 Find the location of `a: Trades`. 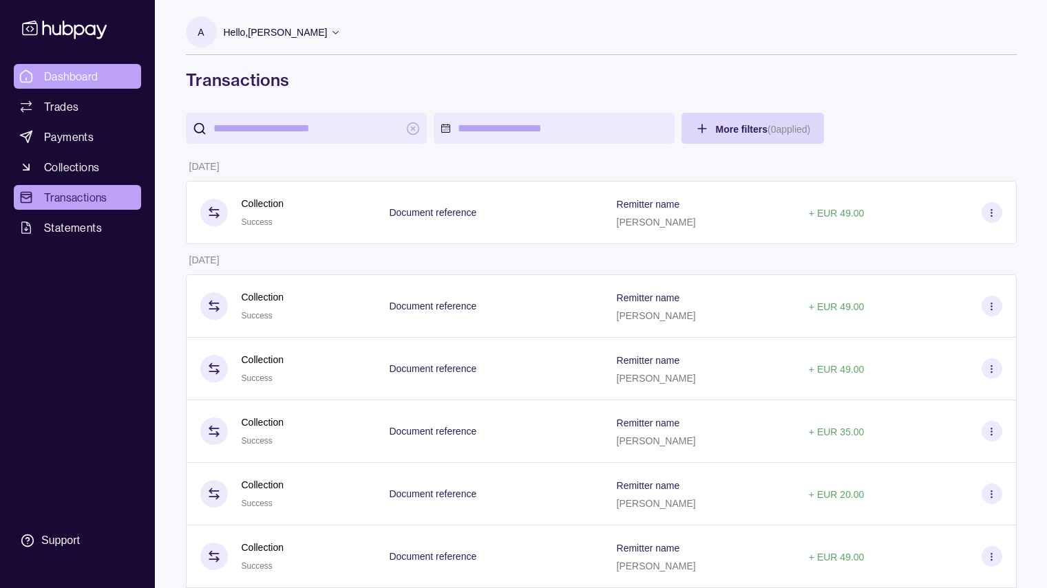

a: Trades is located at coordinates (77, 107).